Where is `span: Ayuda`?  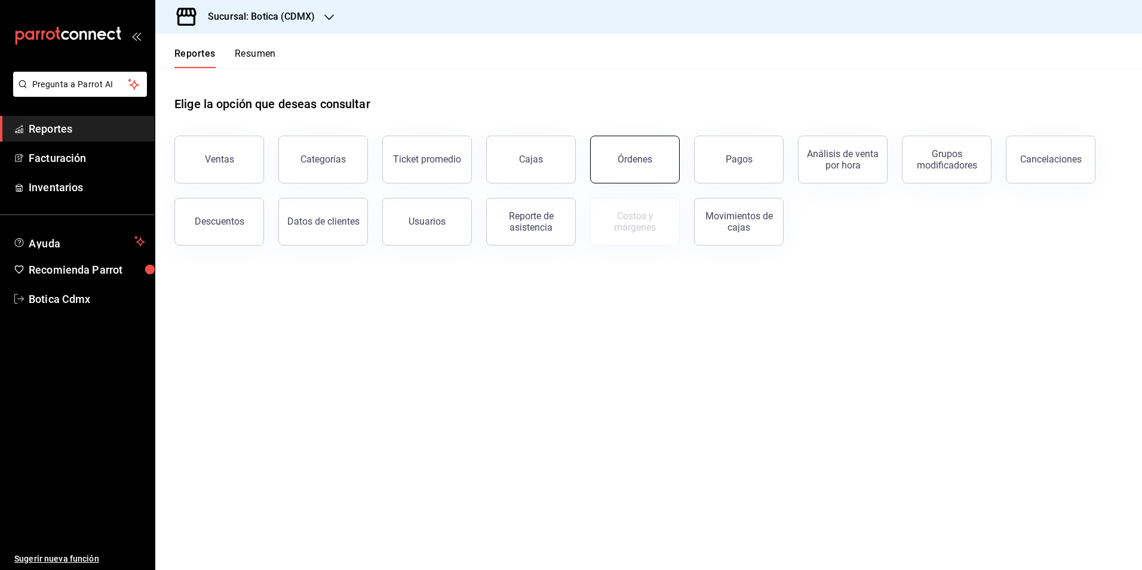
span: Ayuda is located at coordinates (79, 241).